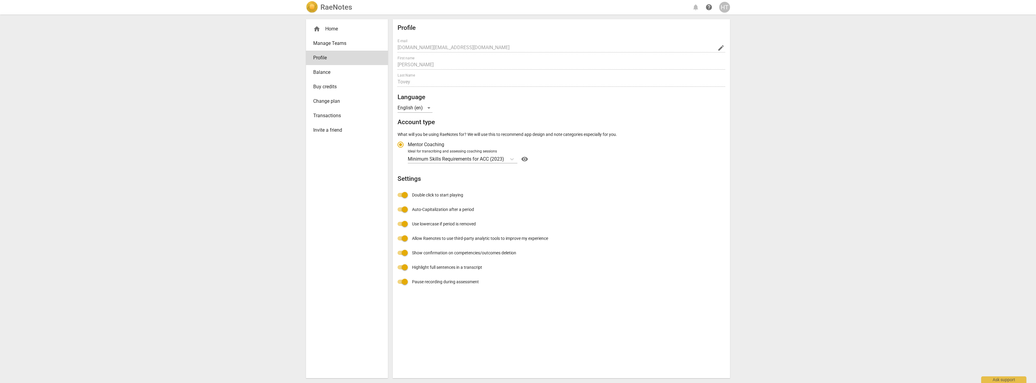 The height and width of the screenshot is (383, 1036). I want to click on label: First name, so click(406, 58).